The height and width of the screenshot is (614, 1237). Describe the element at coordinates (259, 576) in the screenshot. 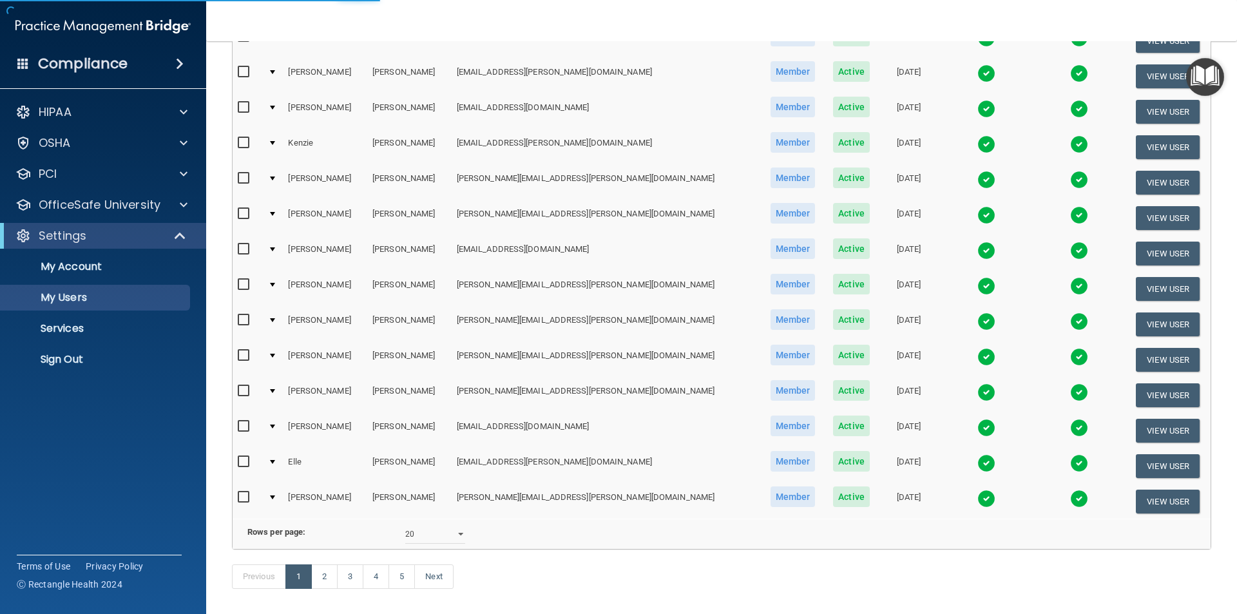

I see `a: Previous` at that location.